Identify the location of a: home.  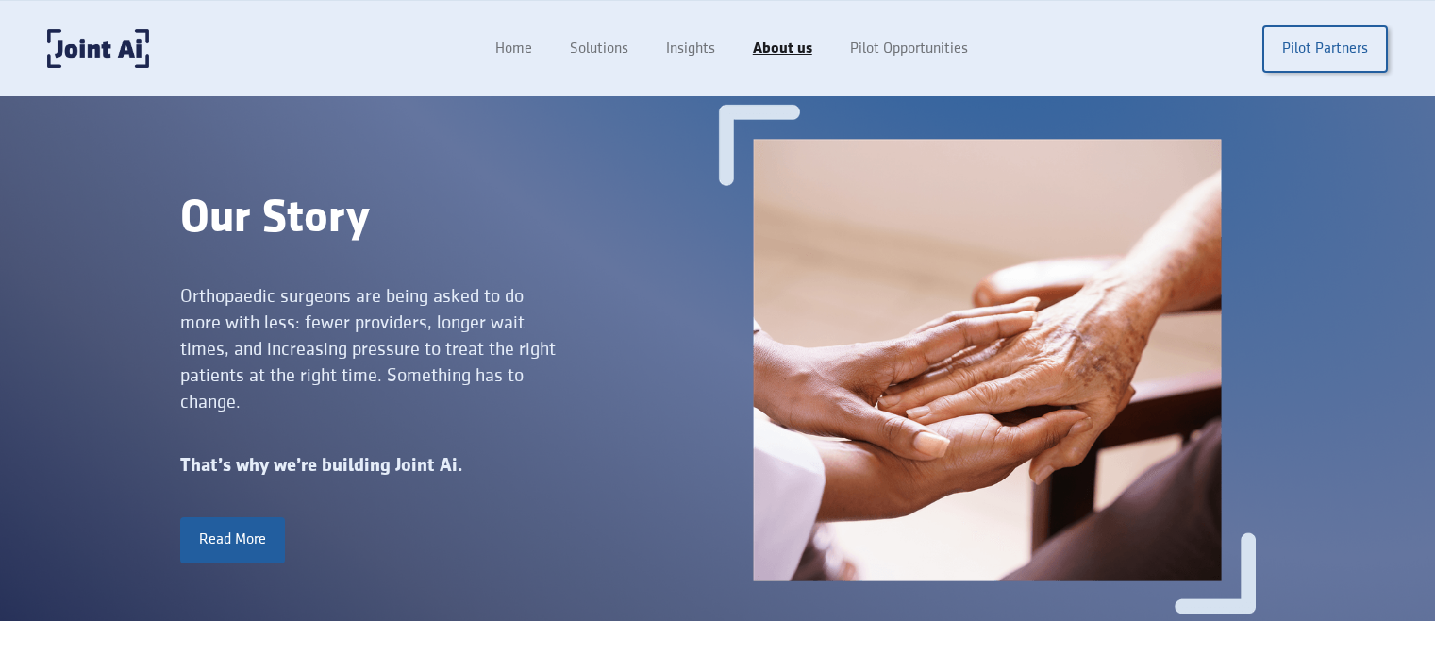
(98, 48).